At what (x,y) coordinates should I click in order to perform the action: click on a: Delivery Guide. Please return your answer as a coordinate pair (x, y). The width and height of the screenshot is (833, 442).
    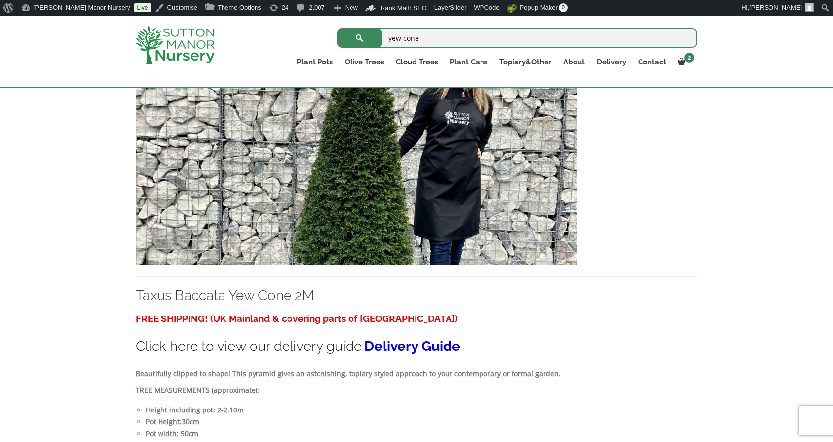
    Looking at the image, I should click on (412, 346).